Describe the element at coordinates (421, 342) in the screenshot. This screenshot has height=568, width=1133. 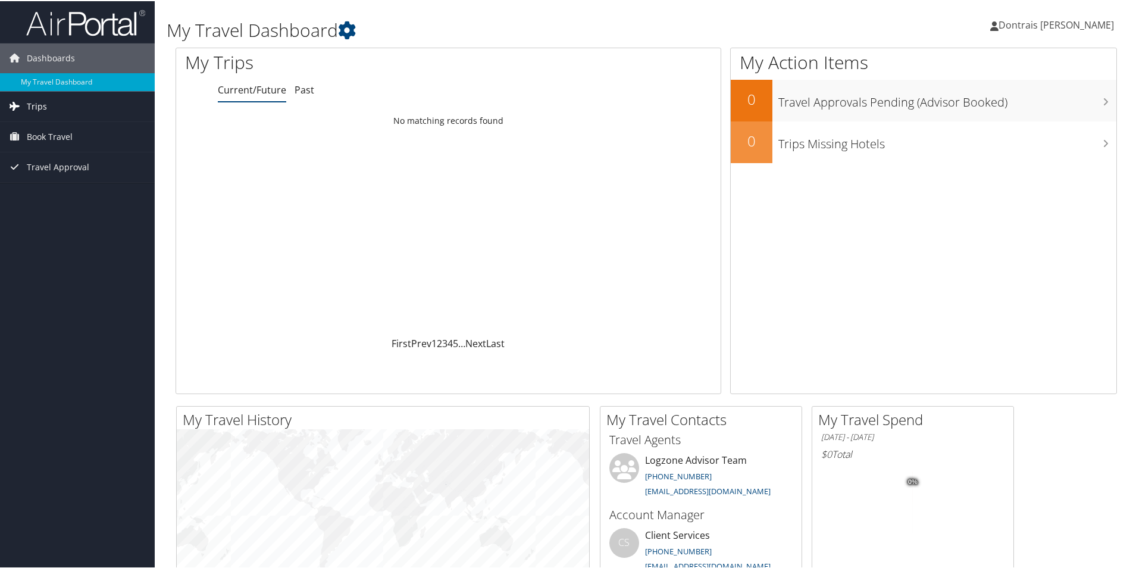
I see `a: Prev` at that location.